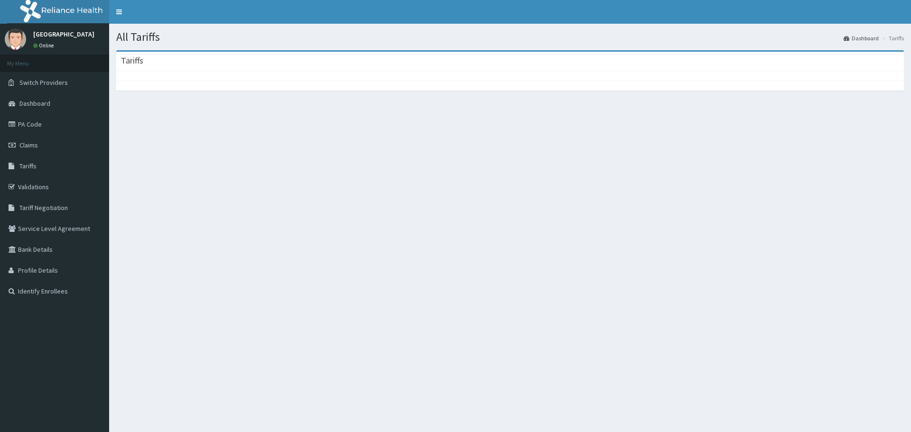  Describe the element at coordinates (510, 37) in the screenshot. I see `h1: All Tariffs` at that location.